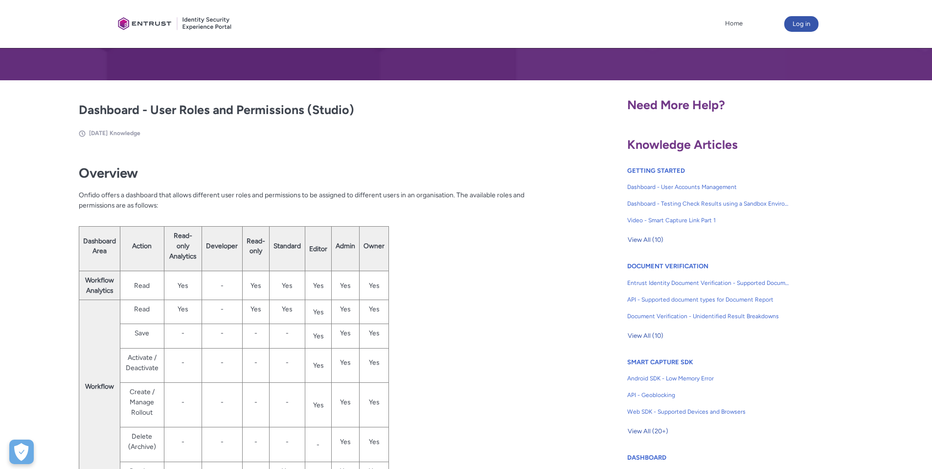 This screenshot has width=932, height=469. What do you see at coordinates (142, 285) in the screenshot?
I see `td: Read` at bounding box center [142, 285].